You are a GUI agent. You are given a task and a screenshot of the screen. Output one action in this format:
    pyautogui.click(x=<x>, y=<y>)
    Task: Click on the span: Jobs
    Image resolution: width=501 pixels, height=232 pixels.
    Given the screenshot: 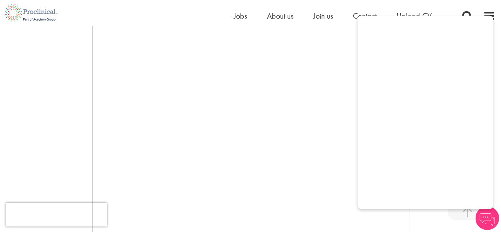 What is the action you would take?
    pyautogui.click(x=241, y=16)
    